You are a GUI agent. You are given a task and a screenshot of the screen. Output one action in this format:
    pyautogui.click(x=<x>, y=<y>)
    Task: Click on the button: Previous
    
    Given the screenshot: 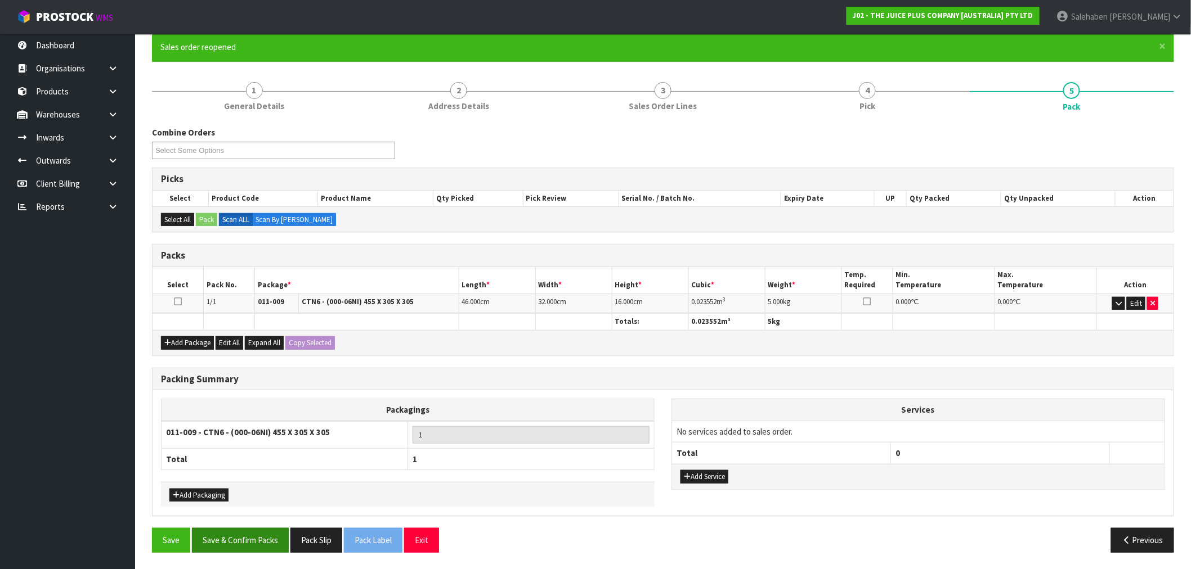 What is the action you would take?
    pyautogui.click(x=1142, y=540)
    